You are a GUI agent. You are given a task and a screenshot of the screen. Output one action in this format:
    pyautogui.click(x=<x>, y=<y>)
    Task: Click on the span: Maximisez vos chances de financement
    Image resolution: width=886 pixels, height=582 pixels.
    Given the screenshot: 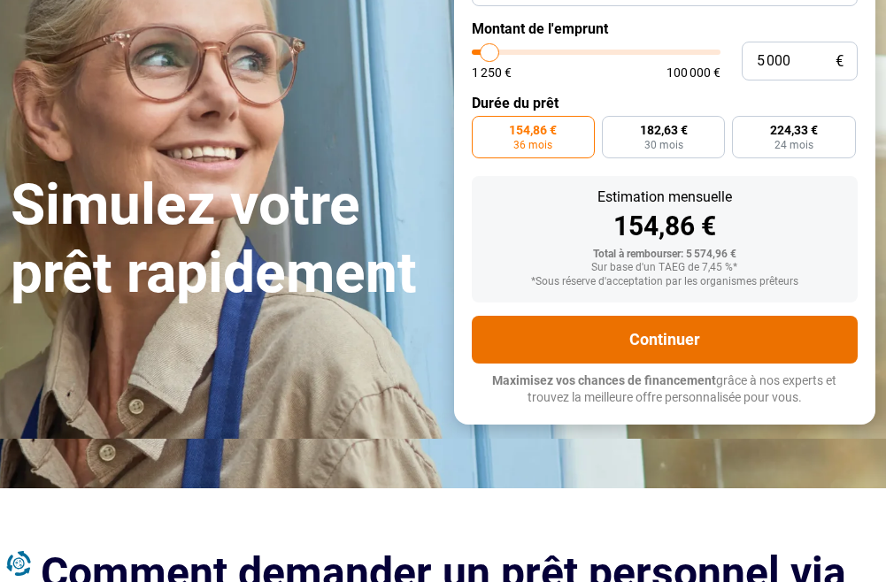 What is the action you would take?
    pyautogui.click(x=604, y=381)
    